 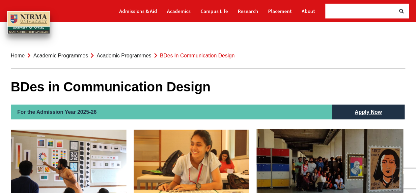 I want to click on a: Academics, so click(x=179, y=11).